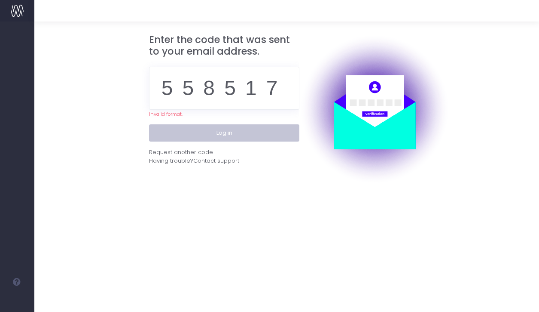 The image size is (539, 312). Describe the element at coordinates (216, 161) in the screenshot. I see `span: Contact support` at that location.